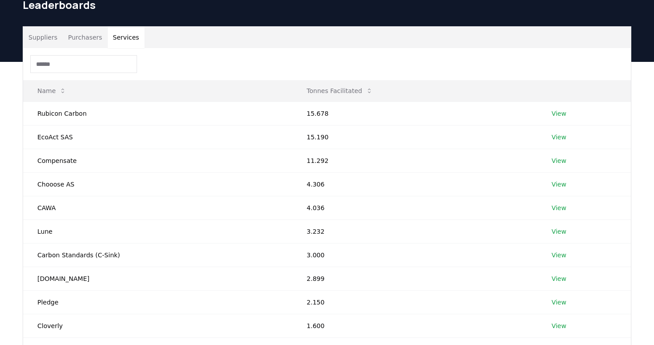 The image size is (654, 345). What do you see at coordinates (415, 113) in the screenshot?
I see `td: 15.678` at bounding box center [415, 113].